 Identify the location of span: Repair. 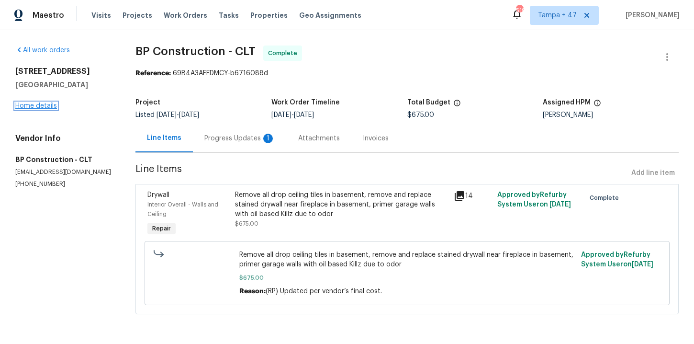
(161, 228).